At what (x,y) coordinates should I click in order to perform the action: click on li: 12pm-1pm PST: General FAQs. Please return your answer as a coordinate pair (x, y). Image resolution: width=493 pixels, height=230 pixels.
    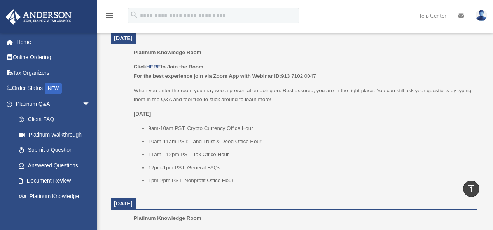
    Looking at the image, I should click on (310, 167).